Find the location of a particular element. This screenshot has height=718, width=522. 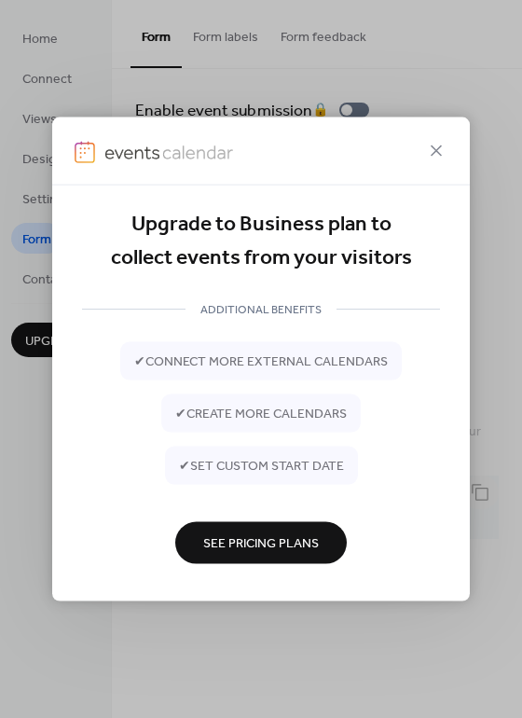

span: ✔ connect more external calendars is located at coordinates (261, 362).